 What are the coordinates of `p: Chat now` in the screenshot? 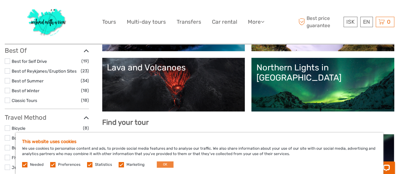 It's located at (40, 14).